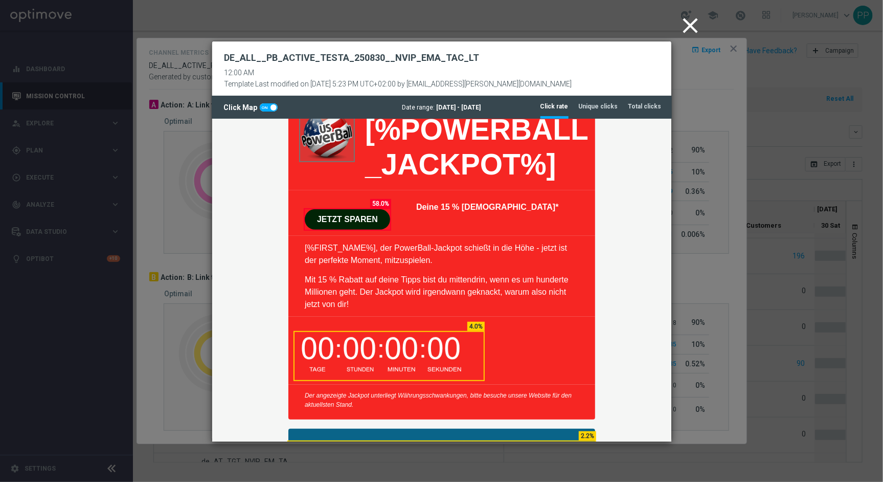 The height and width of the screenshot is (482, 883). Describe the element at coordinates (398, 73) in the screenshot. I see `div: 12:00 AM` at that location.